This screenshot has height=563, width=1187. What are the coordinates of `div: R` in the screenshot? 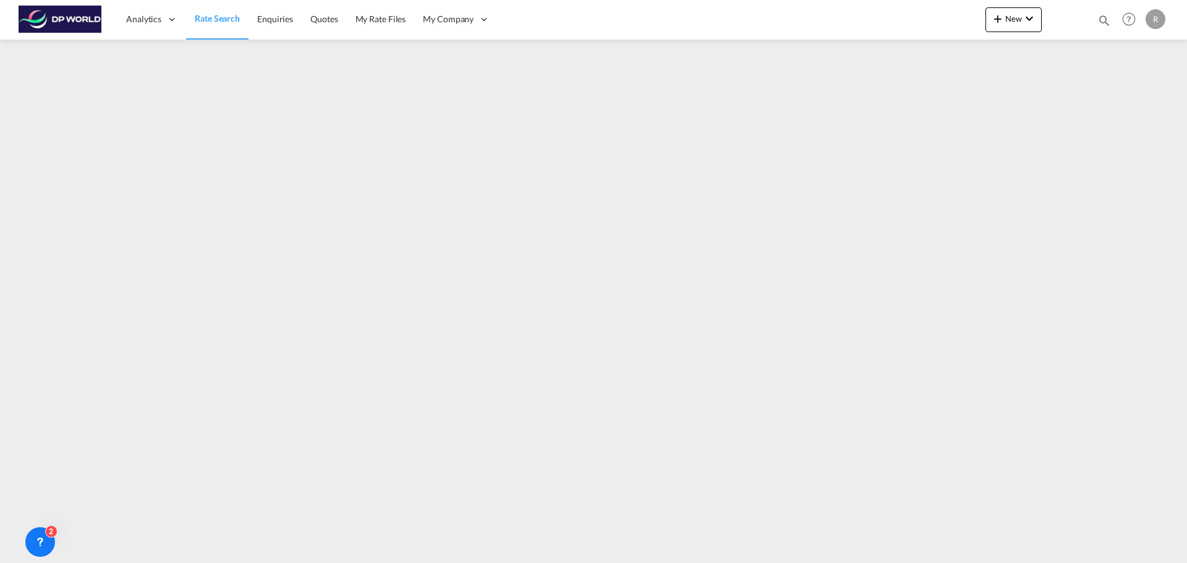 It's located at (1155, 19).